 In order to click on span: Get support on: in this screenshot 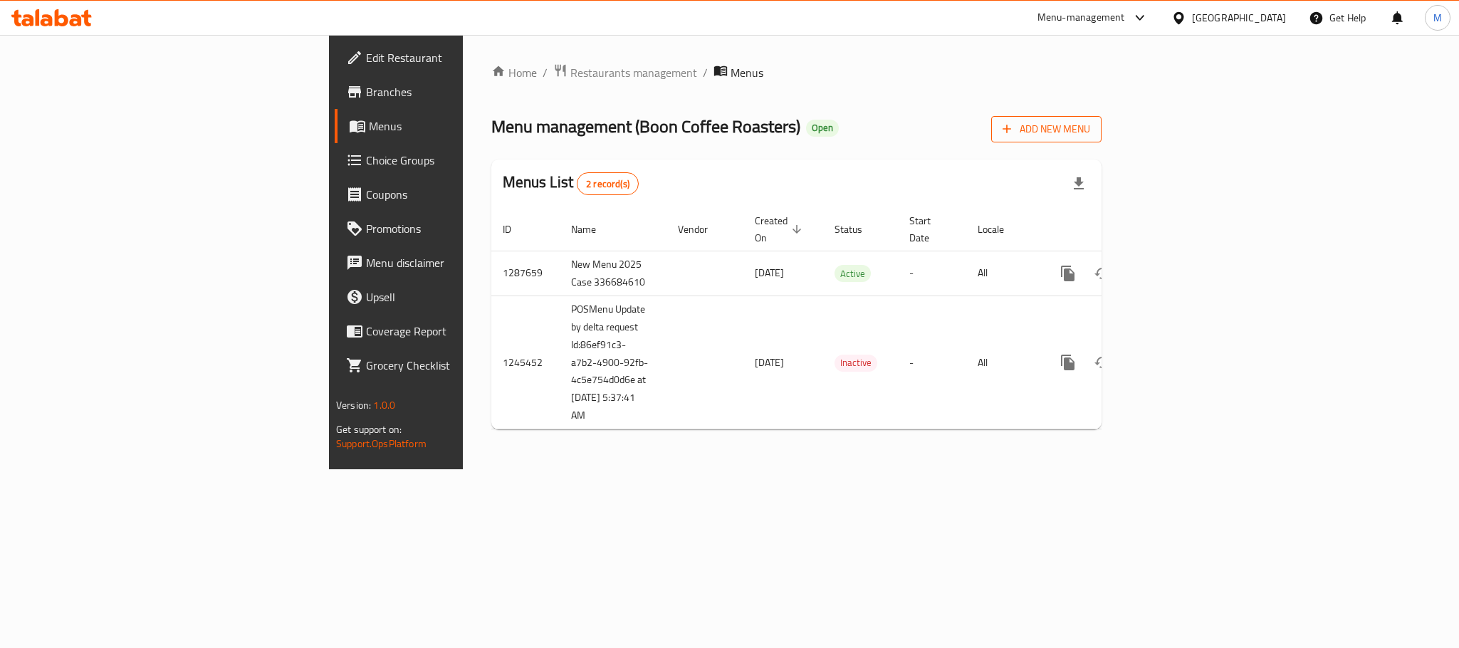, I will do `click(369, 429)`.